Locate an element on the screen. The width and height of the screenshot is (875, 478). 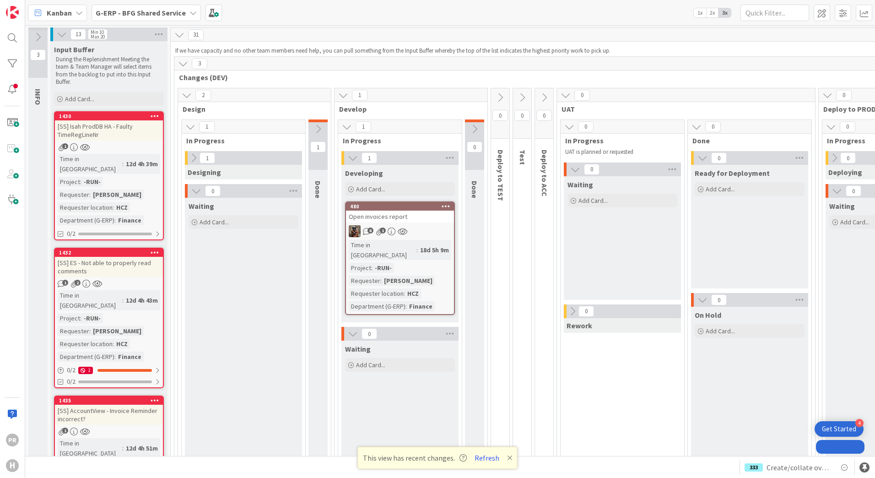
div: HCZ is located at coordinates (122, 207).